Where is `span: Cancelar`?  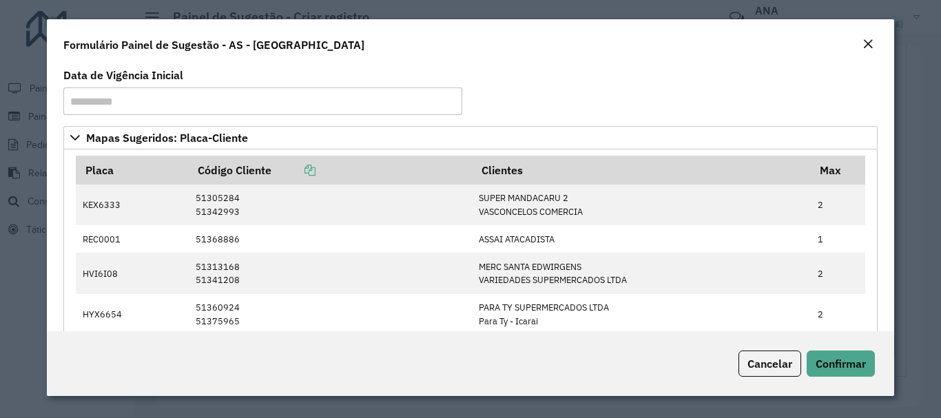
span: Cancelar is located at coordinates (769, 364).